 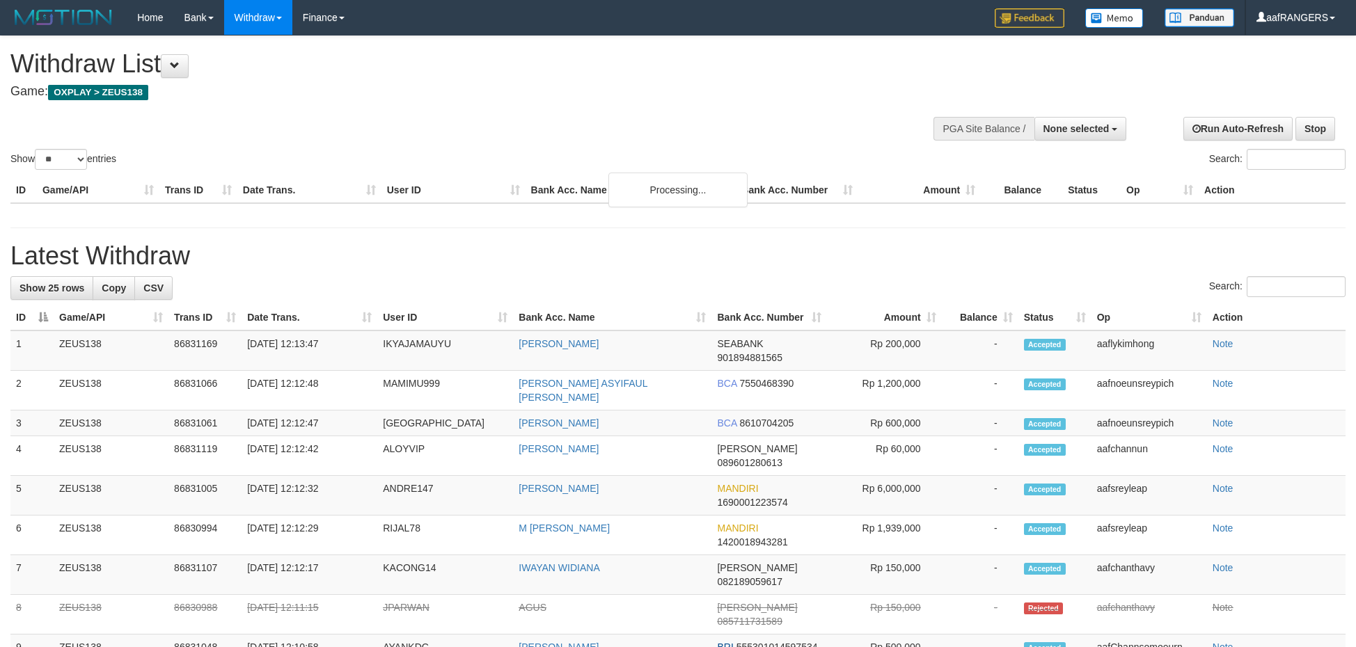 What do you see at coordinates (749, 622) in the screenshot?
I see `span: Copy 085711731589 to clipboard` at bounding box center [749, 622].